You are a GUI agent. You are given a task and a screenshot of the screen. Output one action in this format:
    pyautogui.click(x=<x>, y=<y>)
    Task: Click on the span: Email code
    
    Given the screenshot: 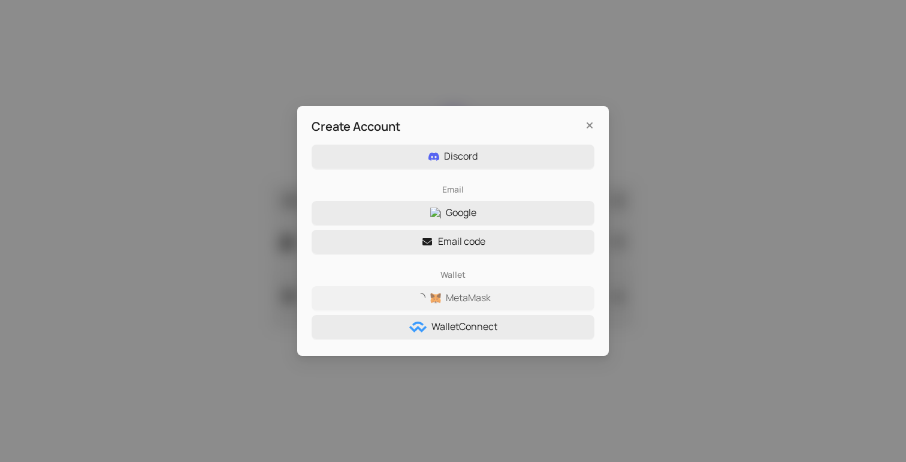 What is the action you would take?
    pyautogui.click(x=462, y=241)
    